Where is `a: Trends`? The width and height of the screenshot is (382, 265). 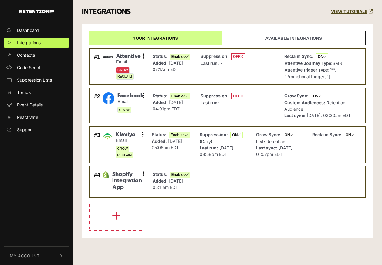 a: Trends is located at coordinates (36, 92).